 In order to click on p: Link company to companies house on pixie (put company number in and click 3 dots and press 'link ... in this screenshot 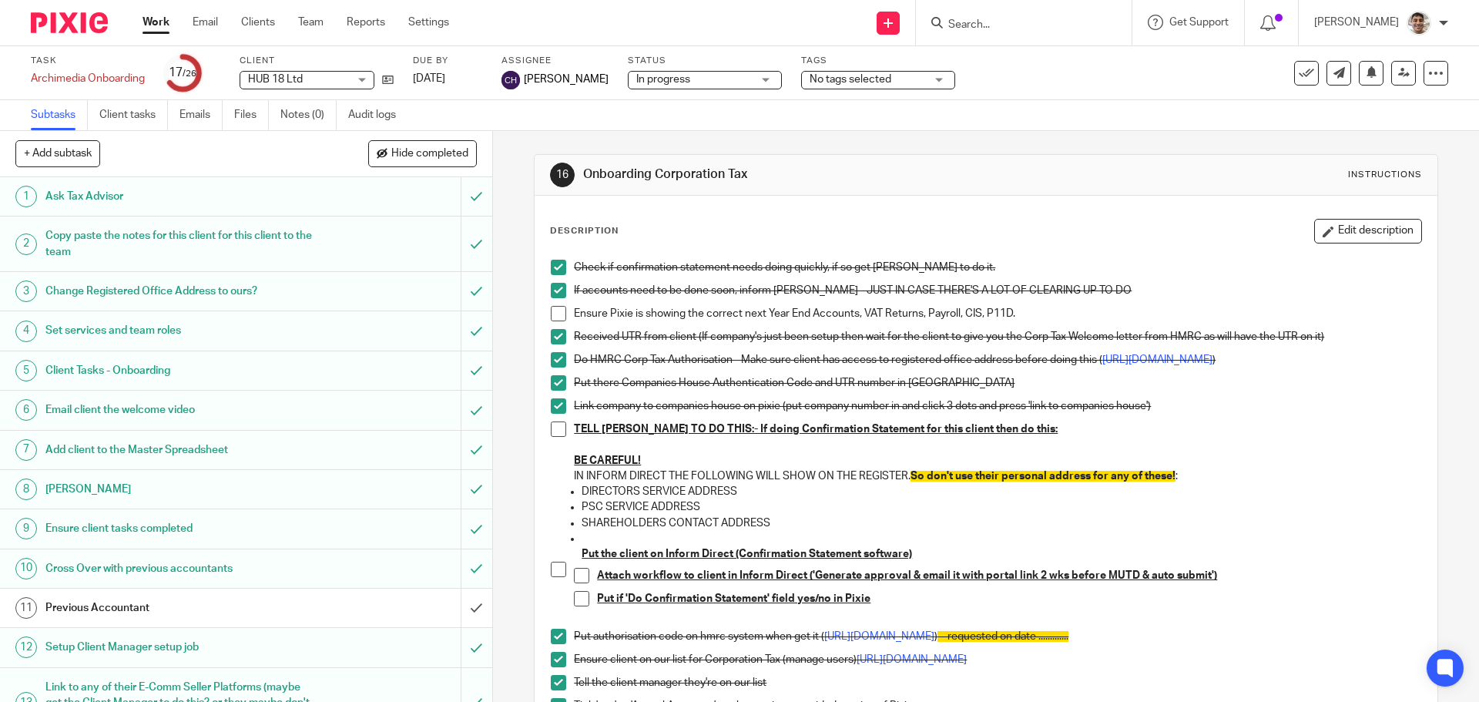, I will do `click(997, 406)`.